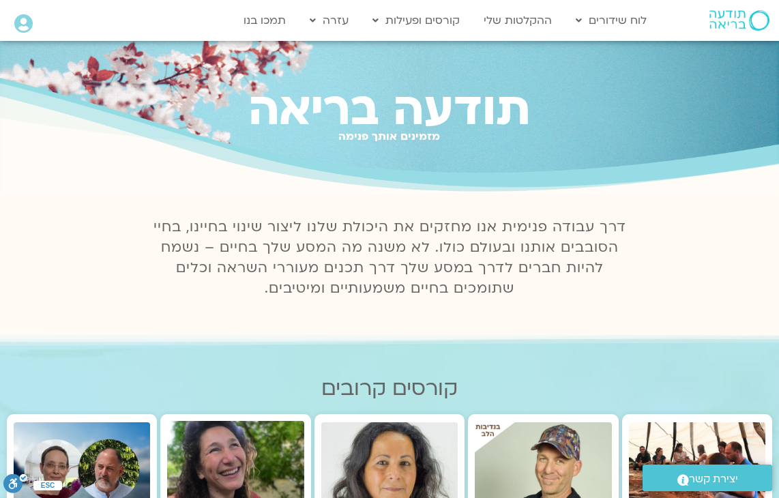  Describe the element at coordinates (611, 20) in the screenshot. I see `a: לוח שידורים` at that location.